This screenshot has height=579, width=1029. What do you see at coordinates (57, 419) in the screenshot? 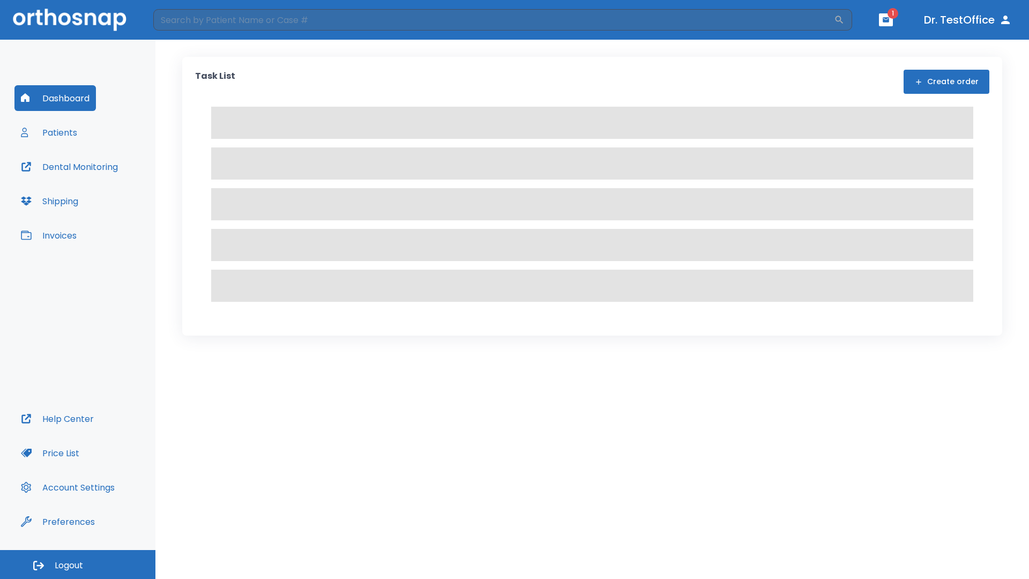
I see `button: Help Center` at bounding box center [57, 419].